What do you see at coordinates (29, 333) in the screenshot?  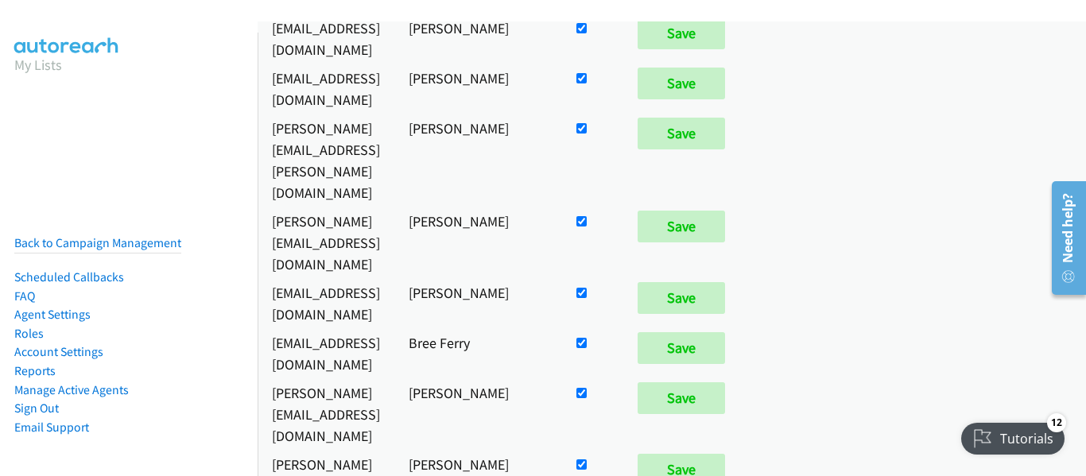 I see `a: Roles` at bounding box center [29, 333].